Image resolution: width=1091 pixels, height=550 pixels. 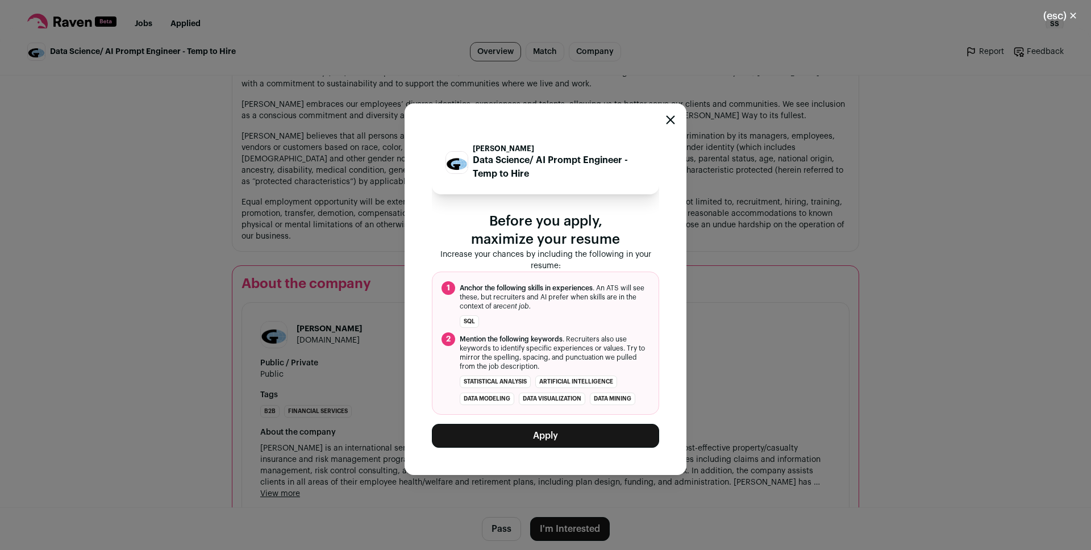 I want to click on span: Anchor the following skills in experiences, so click(x=526, y=288).